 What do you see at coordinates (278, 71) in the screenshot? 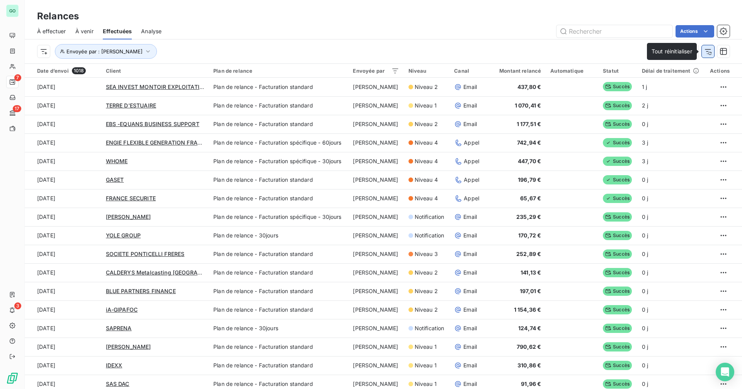
I see `div: Plan de relance` at bounding box center [278, 71].